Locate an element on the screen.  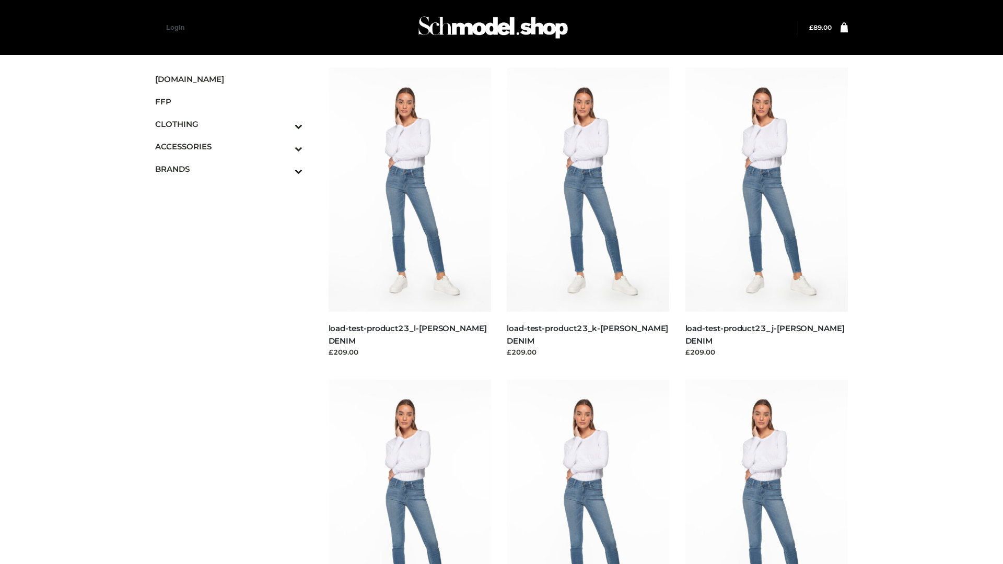
a: £89.00 is located at coordinates (820, 27).